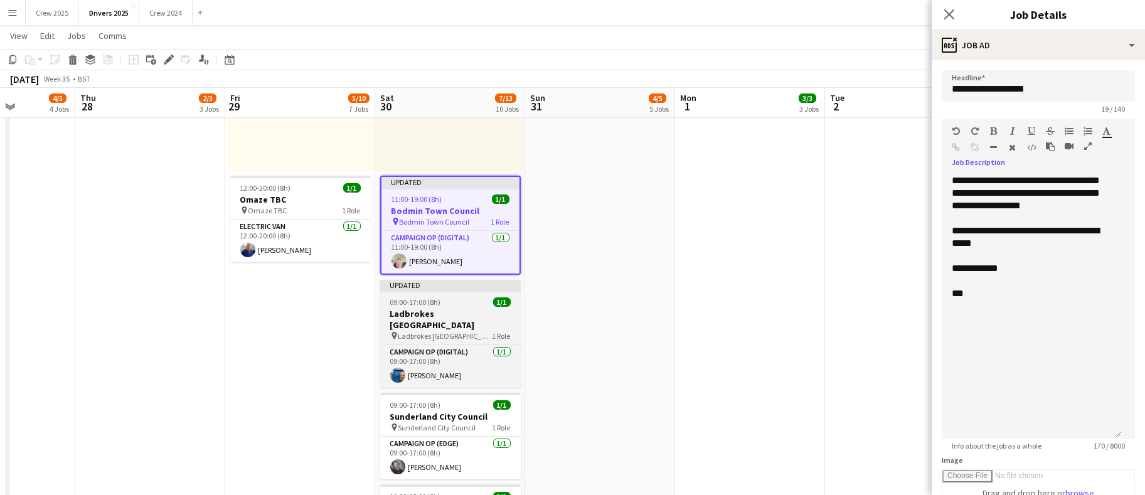 Image resolution: width=1145 pixels, height=495 pixels. Describe the element at coordinates (1013, 147) in the screenshot. I see `button: Clear Formatting` at that location.